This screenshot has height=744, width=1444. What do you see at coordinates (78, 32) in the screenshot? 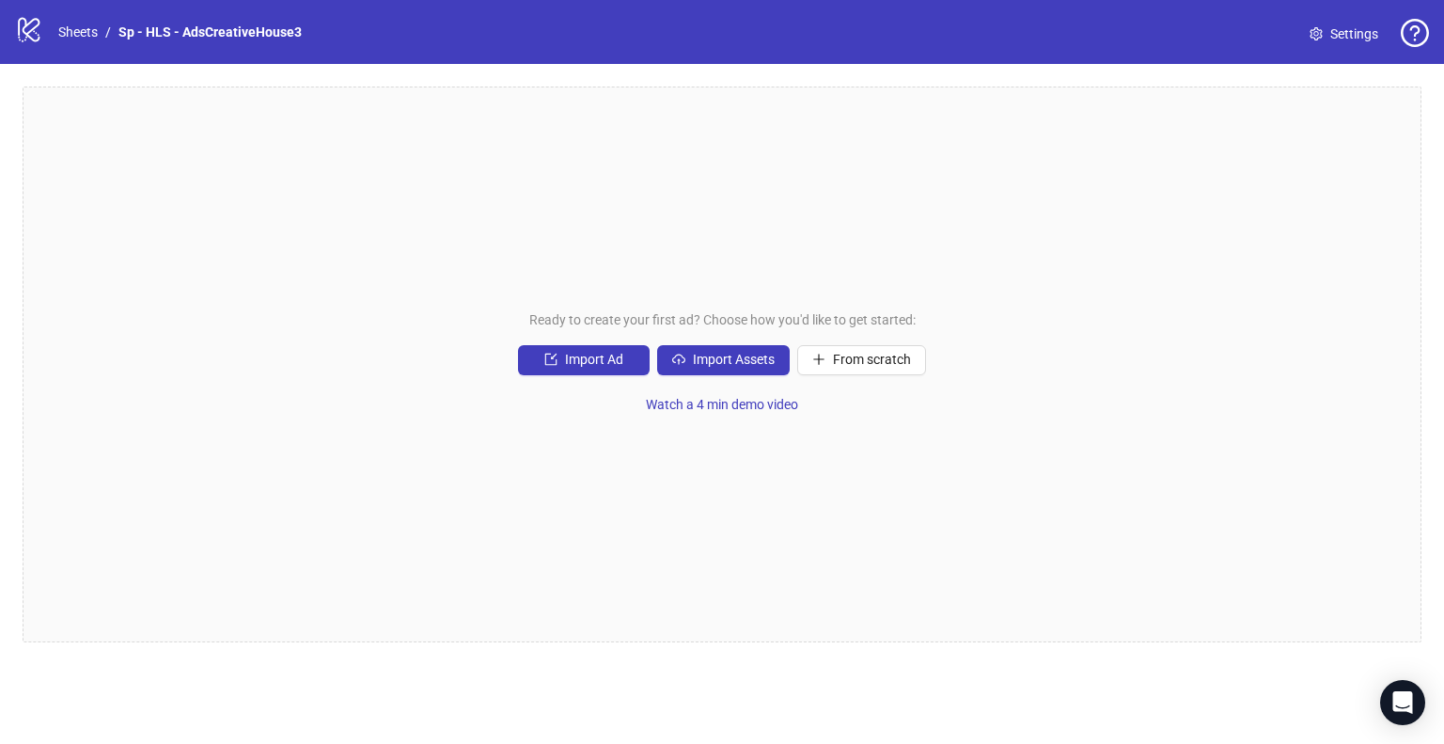
I see `a: Sheets` at bounding box center [78, 32].